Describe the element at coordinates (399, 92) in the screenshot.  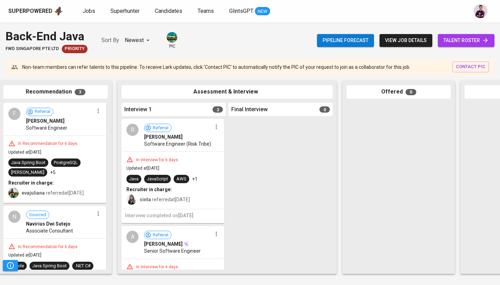
I see `div: Offered` at that location.